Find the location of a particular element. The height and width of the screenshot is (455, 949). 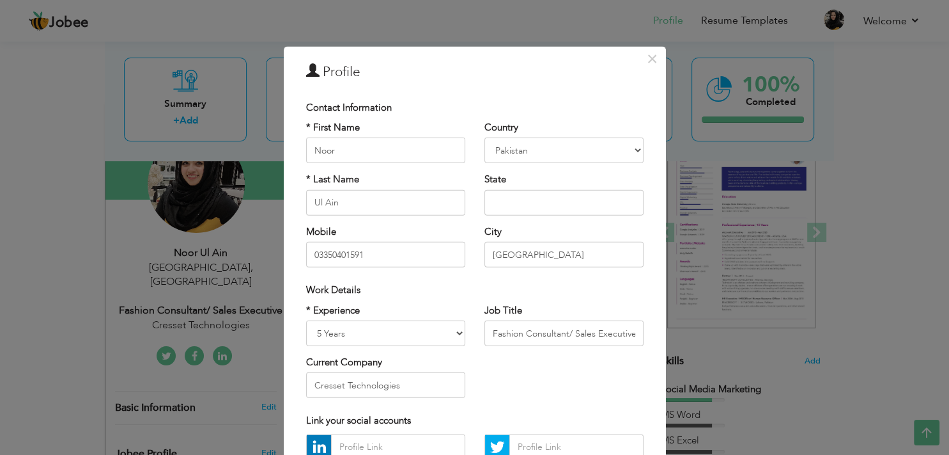

label: * Last Name is located at coordinates (332, 179).